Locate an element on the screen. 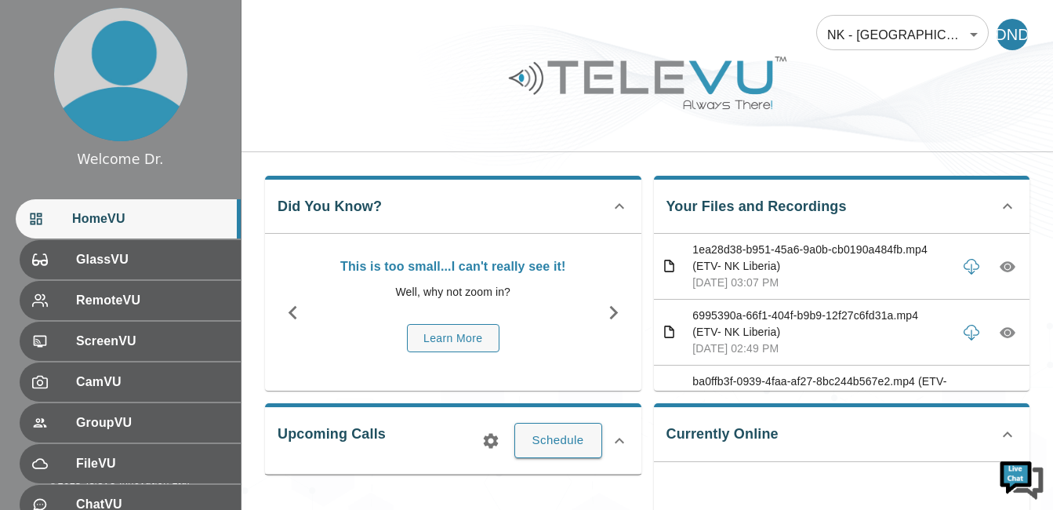 The height and width of the screenshot is (510, 1053). button: Learn More is located at coordinates (453, 338).